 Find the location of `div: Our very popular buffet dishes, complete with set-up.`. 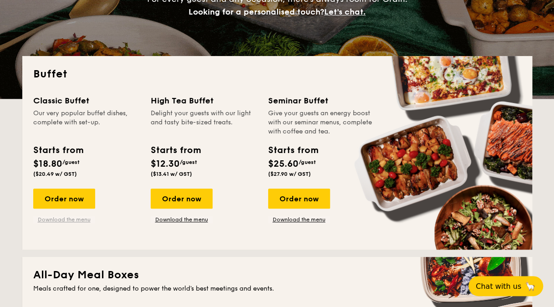

div: Our very popular buffet dishes, complete with set-up. is located at coordinates (87, 122).